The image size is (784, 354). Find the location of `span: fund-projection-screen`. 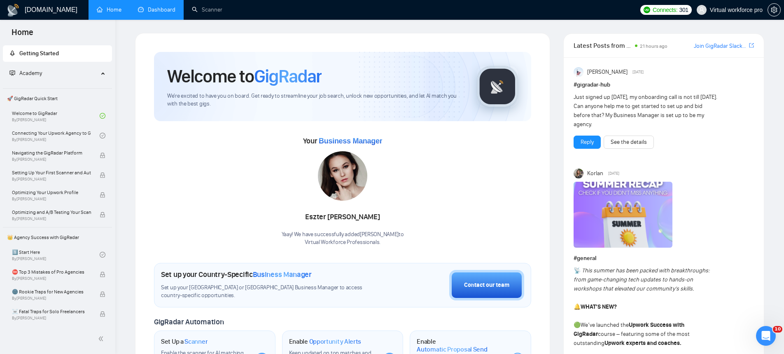

span: fund-projection-screen is located at coordinates (12, 73).